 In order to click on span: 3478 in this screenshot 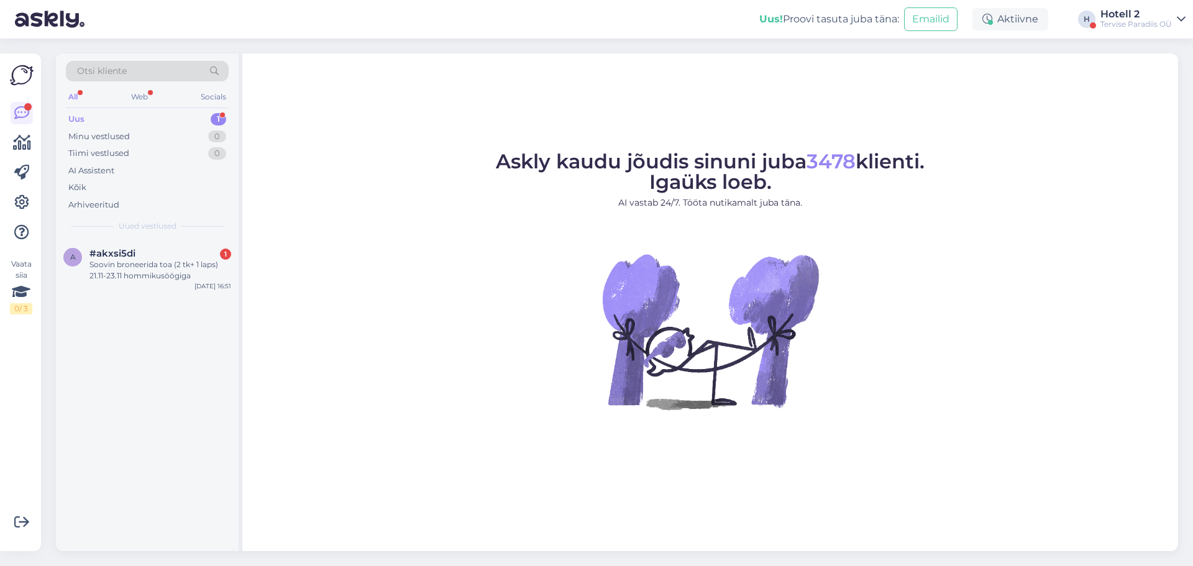, I will do `click(831, 161)`.